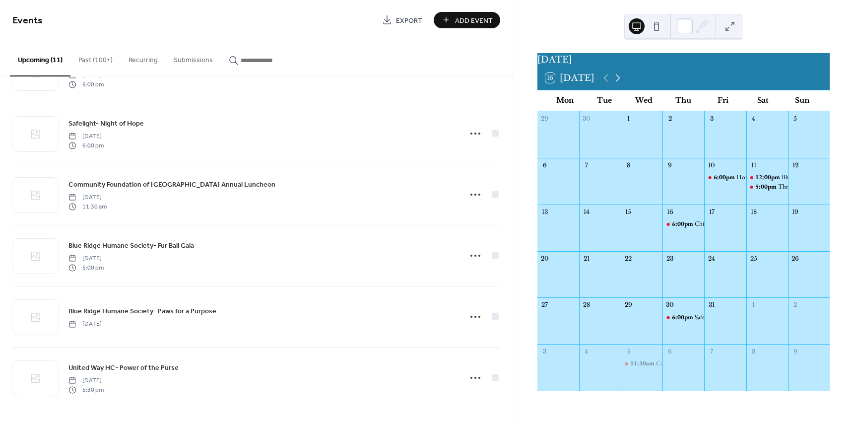 The height and width of the screenshot is (423, 854). What do you see at coordinates (753, 165) in the screenshot?
I see `div: 11` at bounding box center [753, 165].